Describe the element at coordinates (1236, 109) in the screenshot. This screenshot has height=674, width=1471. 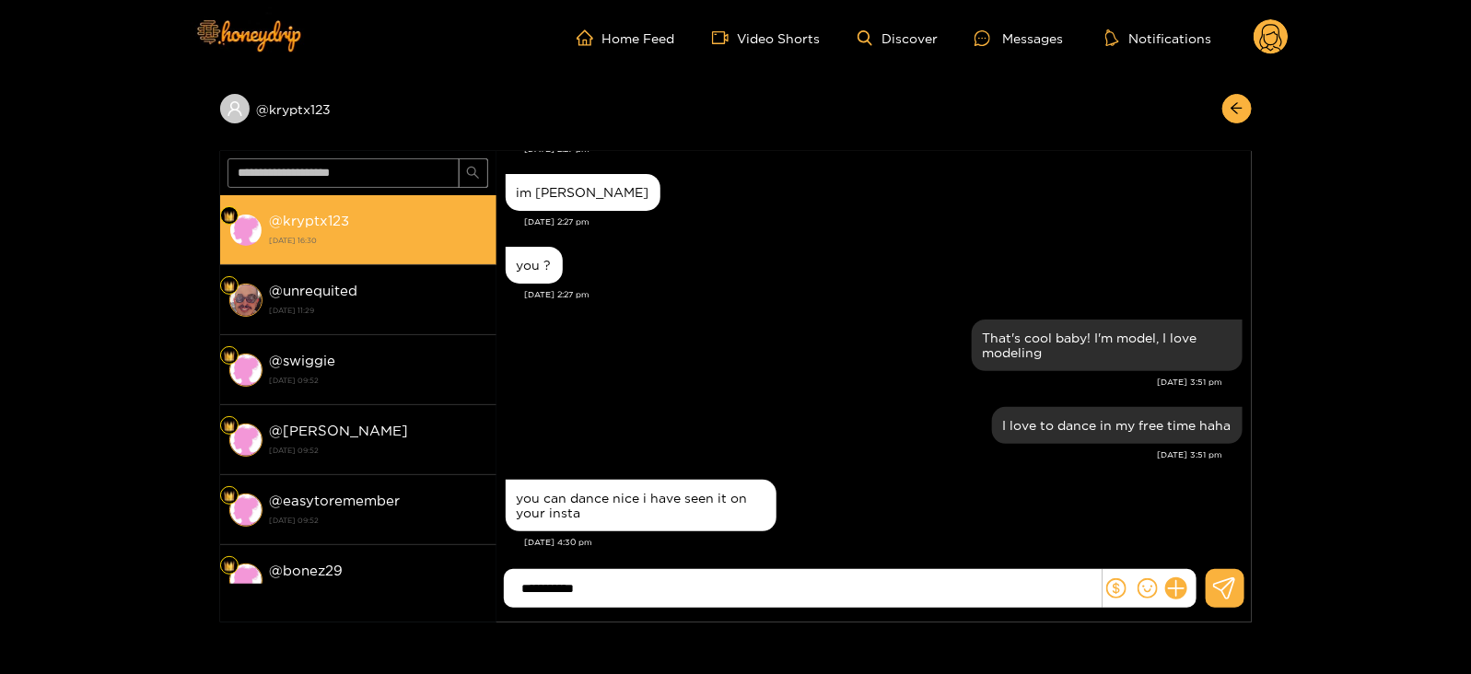
I see `span: arrow-left` at that location.